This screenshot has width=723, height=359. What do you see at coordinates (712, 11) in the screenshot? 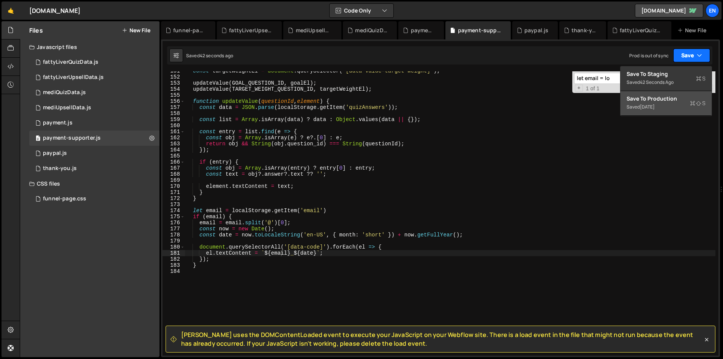
I see `a: En` at bounding box center [712, 11].